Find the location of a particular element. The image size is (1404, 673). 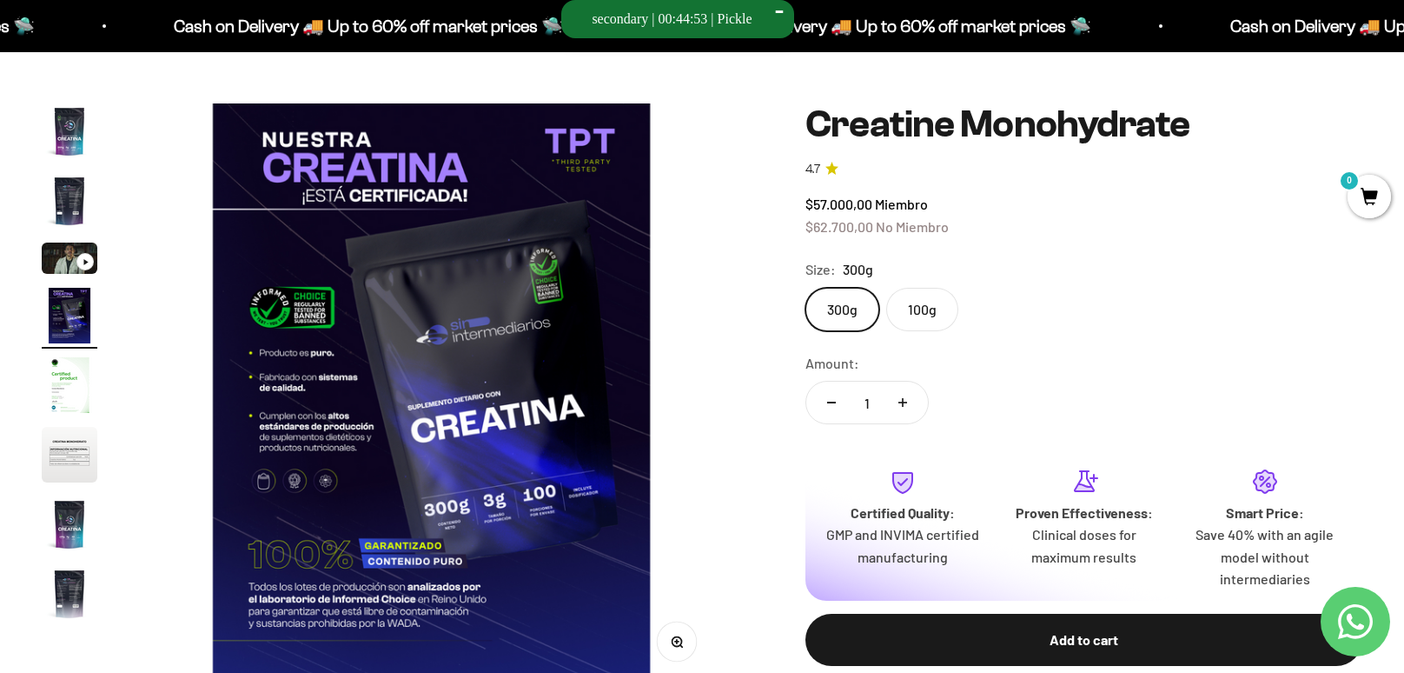

font: Smart Price: is located at coordinates (1265, 512).